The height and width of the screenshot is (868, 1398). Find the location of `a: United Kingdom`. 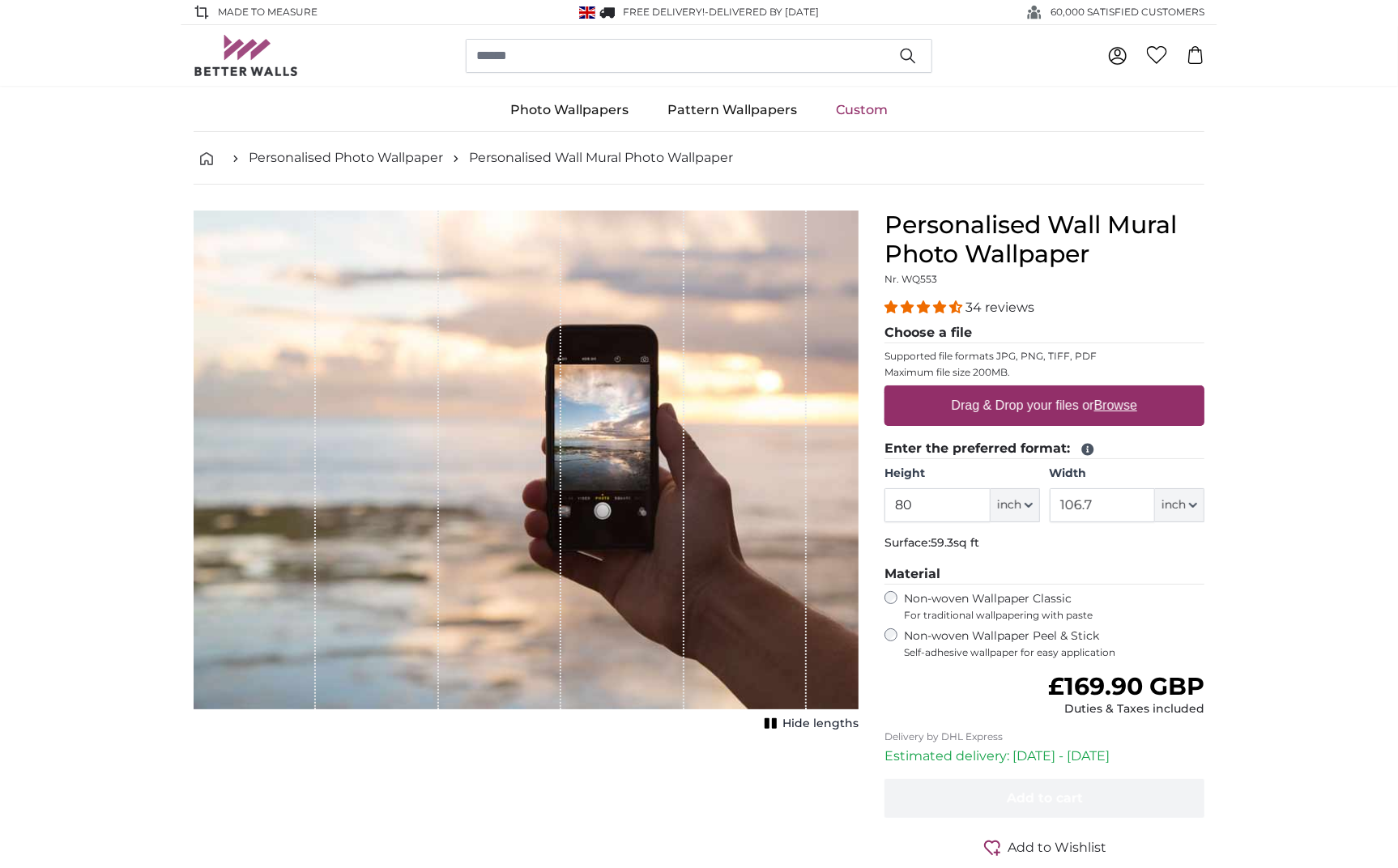

a: United Kingdom is located at coordinates (587, 12).